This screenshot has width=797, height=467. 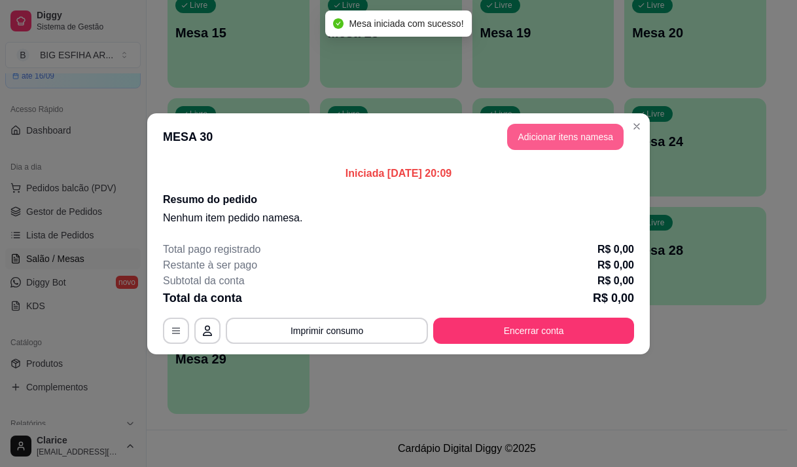 What do you see at coordinates (566, 137) in the screenshot?
I see `button: Adicionar itens namesa` at bounding box center [566, 137].